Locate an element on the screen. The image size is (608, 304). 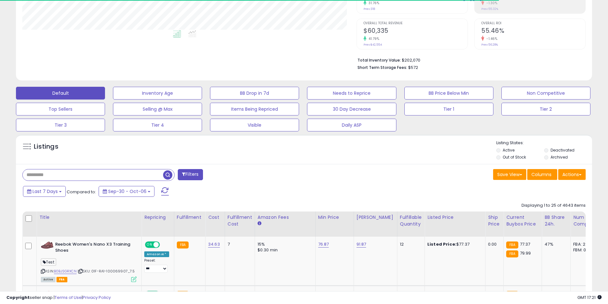
button: Inventory Age is located at coordinates (157, 93).